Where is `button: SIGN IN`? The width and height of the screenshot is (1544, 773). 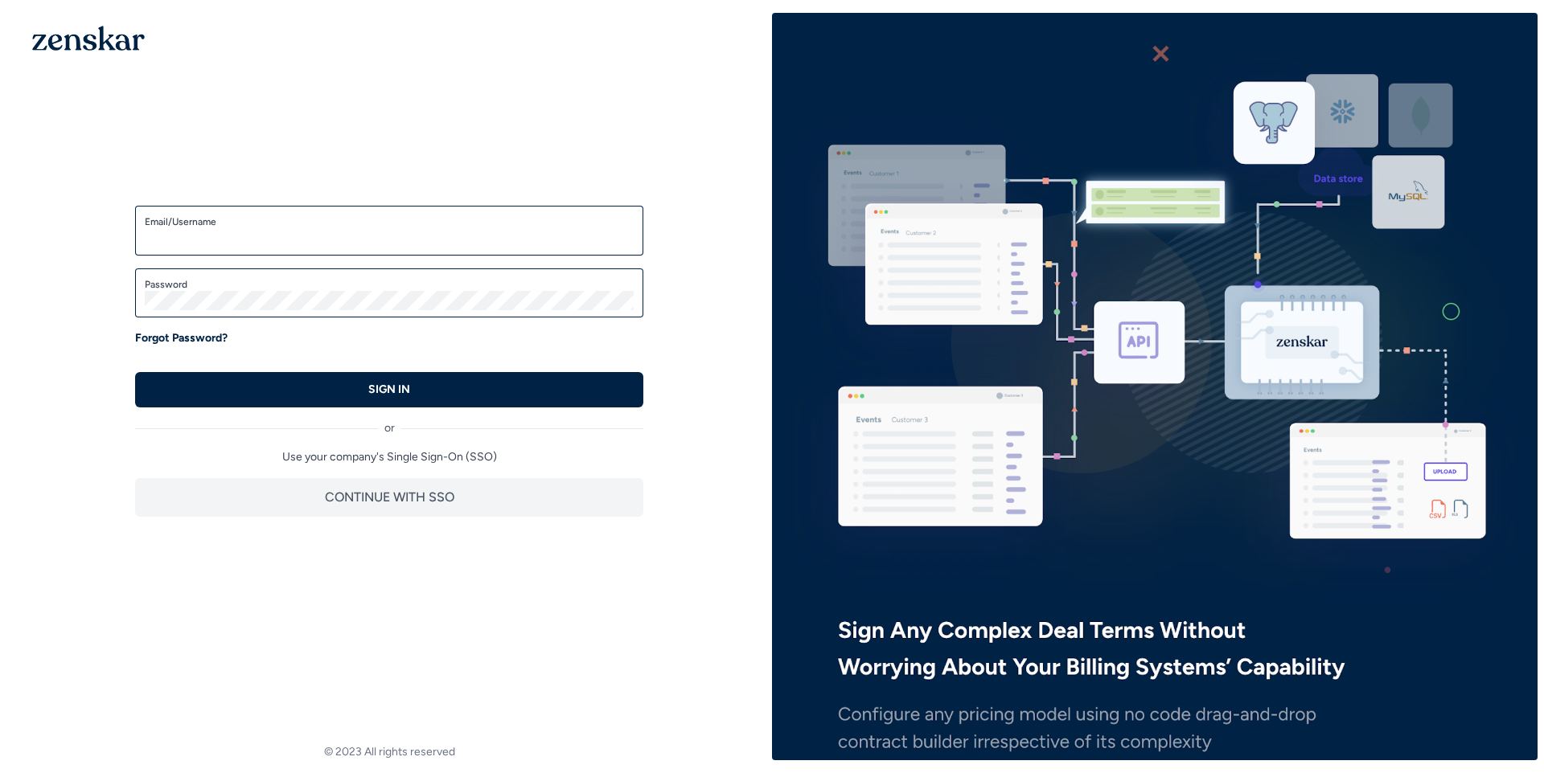
button: SIGN IN is located at coordinates (389, 390).